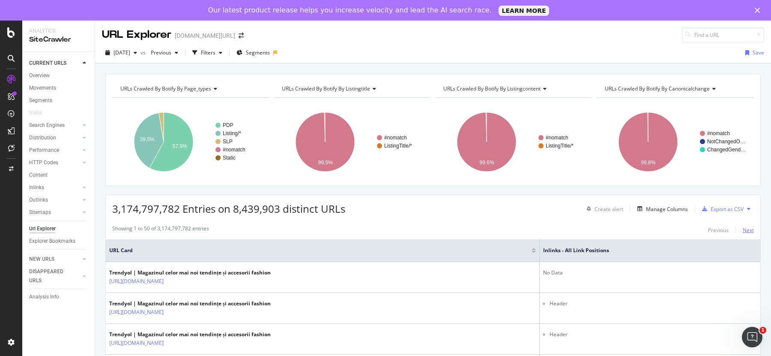 The height and width of the screenshot is (356, 771). I want to click on a: NEW URLS, so click(54, 259).